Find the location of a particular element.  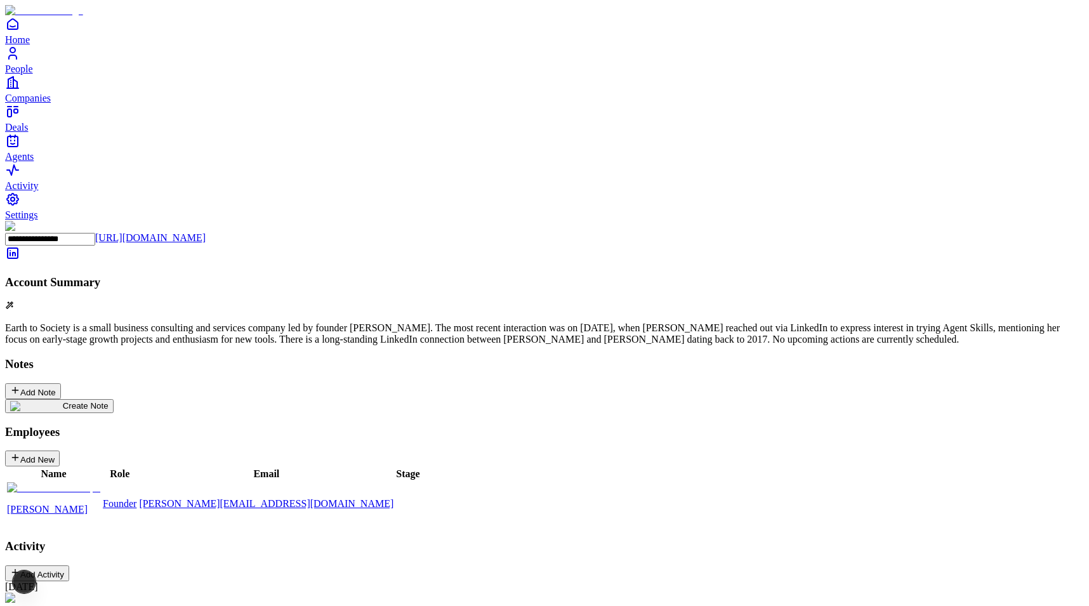

span: Founder is located at coordinates (119, 503).